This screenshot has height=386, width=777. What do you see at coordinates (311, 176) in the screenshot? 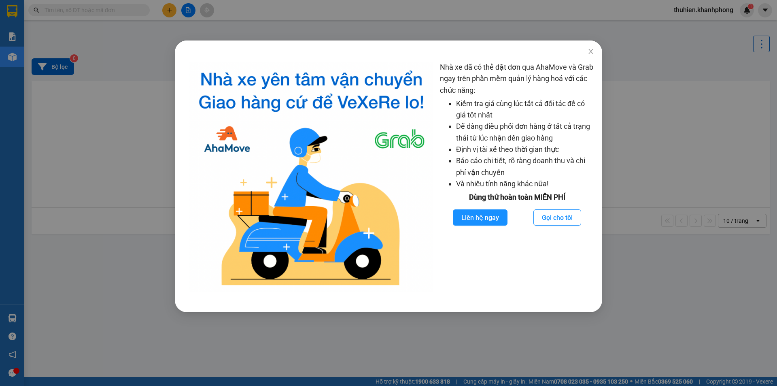
I see `img: logo` at bounding box center [311, 176].